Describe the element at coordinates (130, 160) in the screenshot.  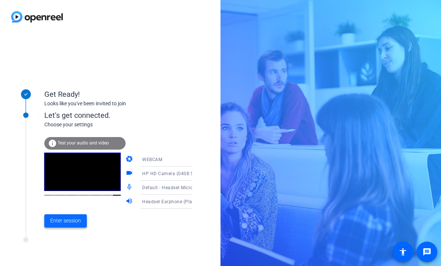
I see `mat-icon: camera` at that location.